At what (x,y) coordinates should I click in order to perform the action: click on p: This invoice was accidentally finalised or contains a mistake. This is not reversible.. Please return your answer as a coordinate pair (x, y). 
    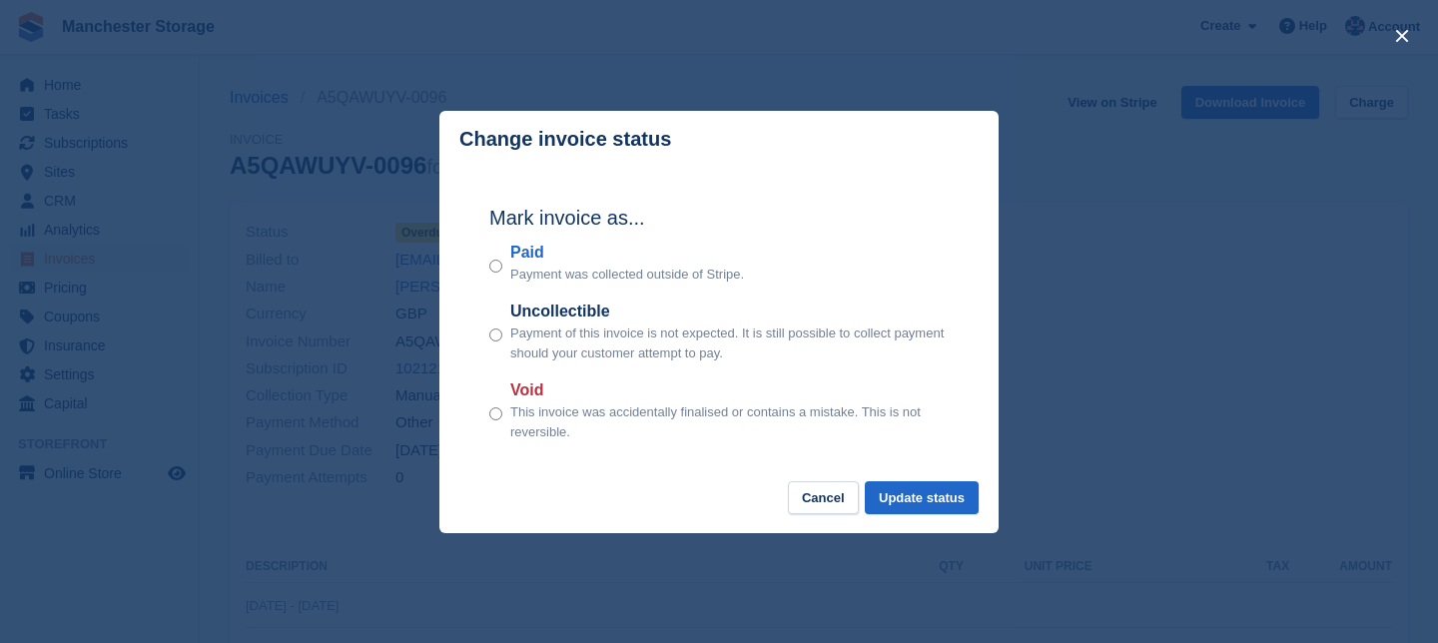
    Looking at the image, I should click on (729, 421).